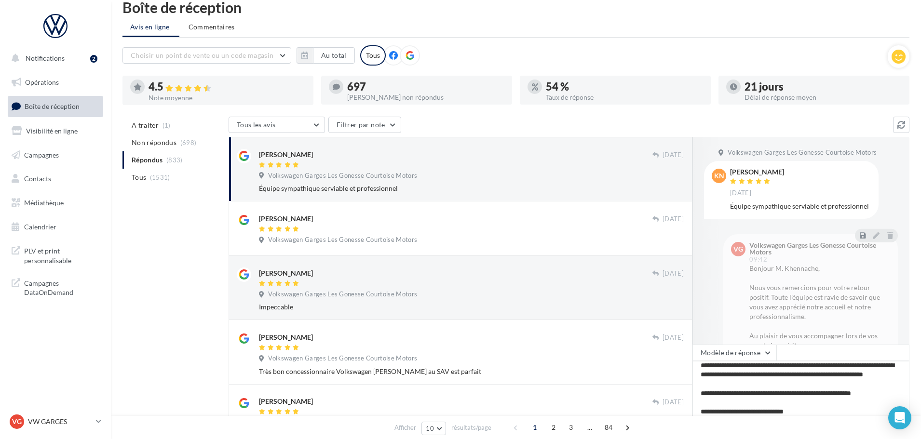  I want to click on a: Boîte de réception, so click(55, 106).